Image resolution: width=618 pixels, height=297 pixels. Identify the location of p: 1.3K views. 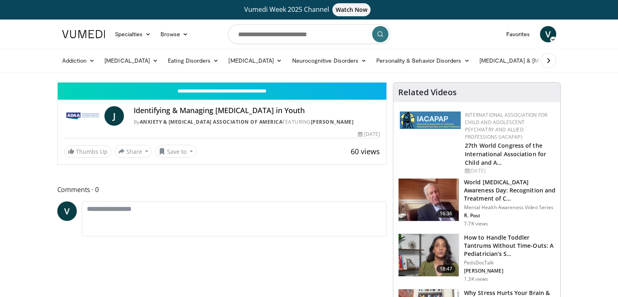
(476, 279).